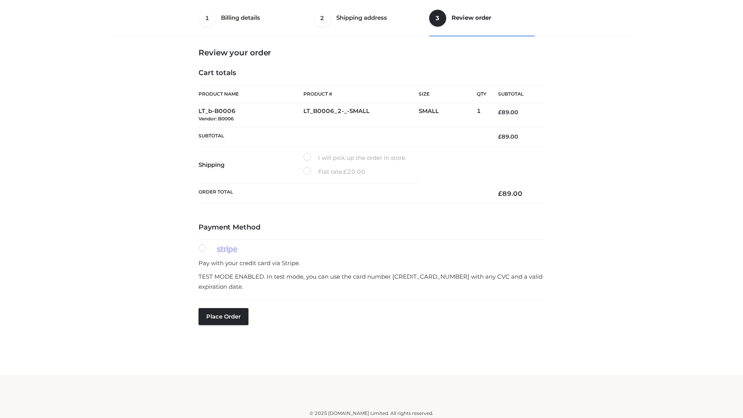  I want to click on small: Vendor: B0006, so click(216, 118).